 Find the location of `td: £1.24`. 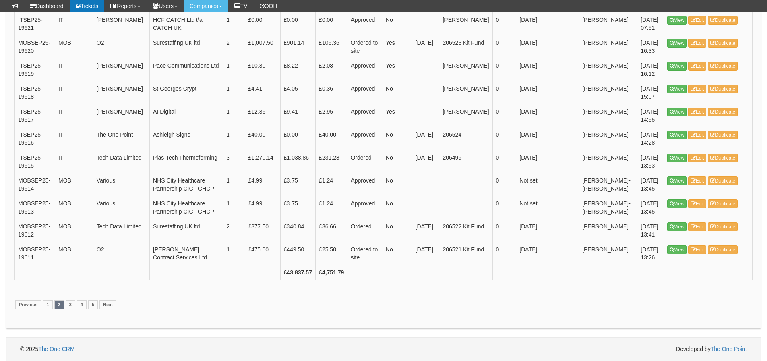

td: £1.24 is located at coordinates (331, 184).